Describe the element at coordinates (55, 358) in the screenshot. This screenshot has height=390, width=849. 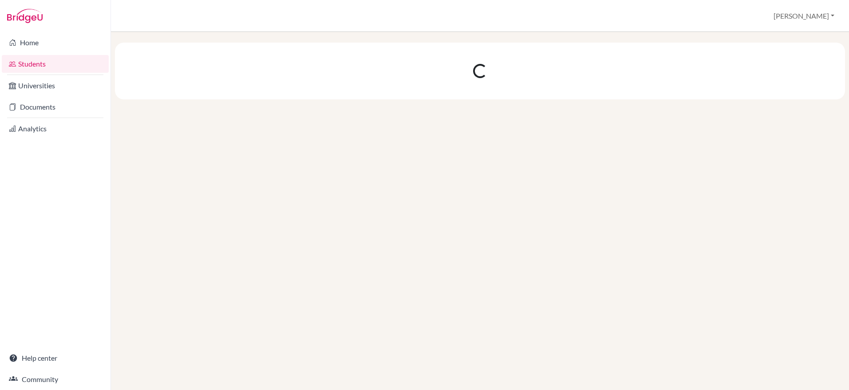
I see `a: Help center` at that location.